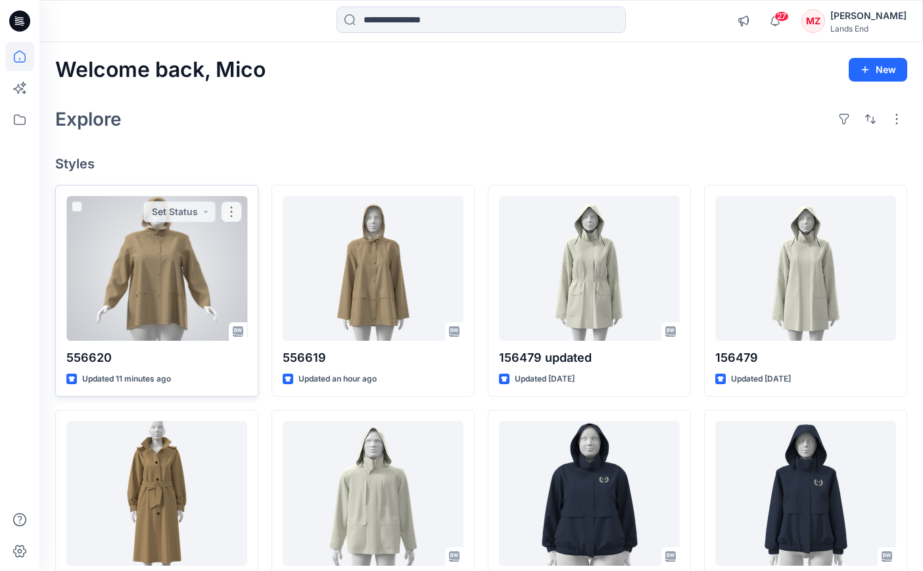 The width and height of the screenshot is (923, 571). What do you see at coordinates (869, 28) in the screenshot?
I see `div: Lands End` at bounding box center [869, 28].